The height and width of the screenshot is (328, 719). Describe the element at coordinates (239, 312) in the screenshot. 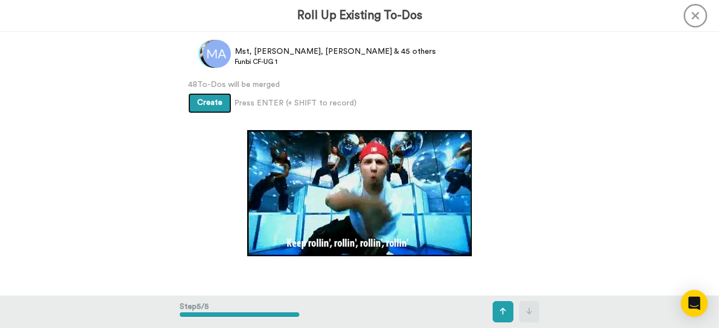

I see `div: Step 5 / 5` at that location.